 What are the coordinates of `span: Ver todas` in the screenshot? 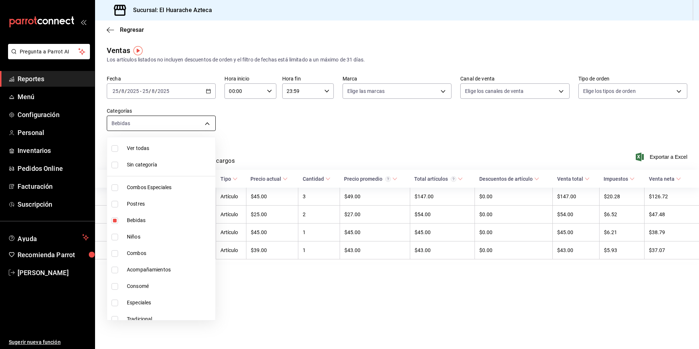 It's located at (170, 148).